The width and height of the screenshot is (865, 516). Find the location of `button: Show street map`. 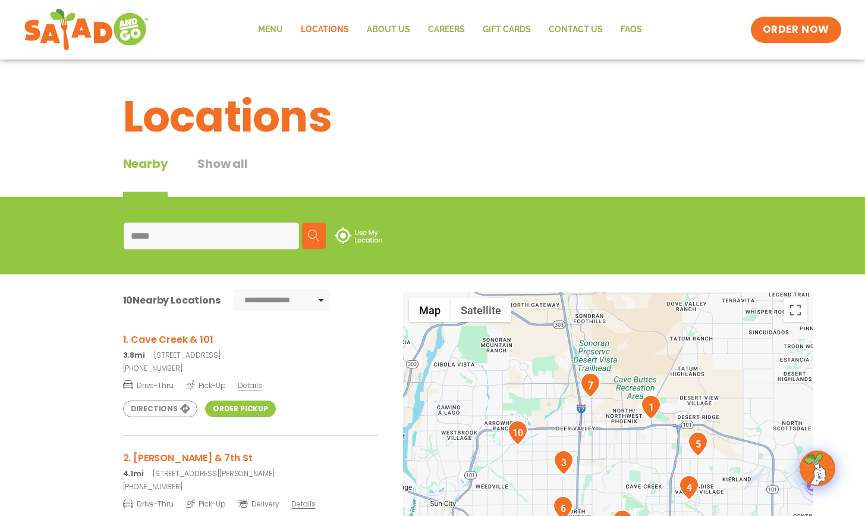

button: Show street map is located at coordinates (430, 310).